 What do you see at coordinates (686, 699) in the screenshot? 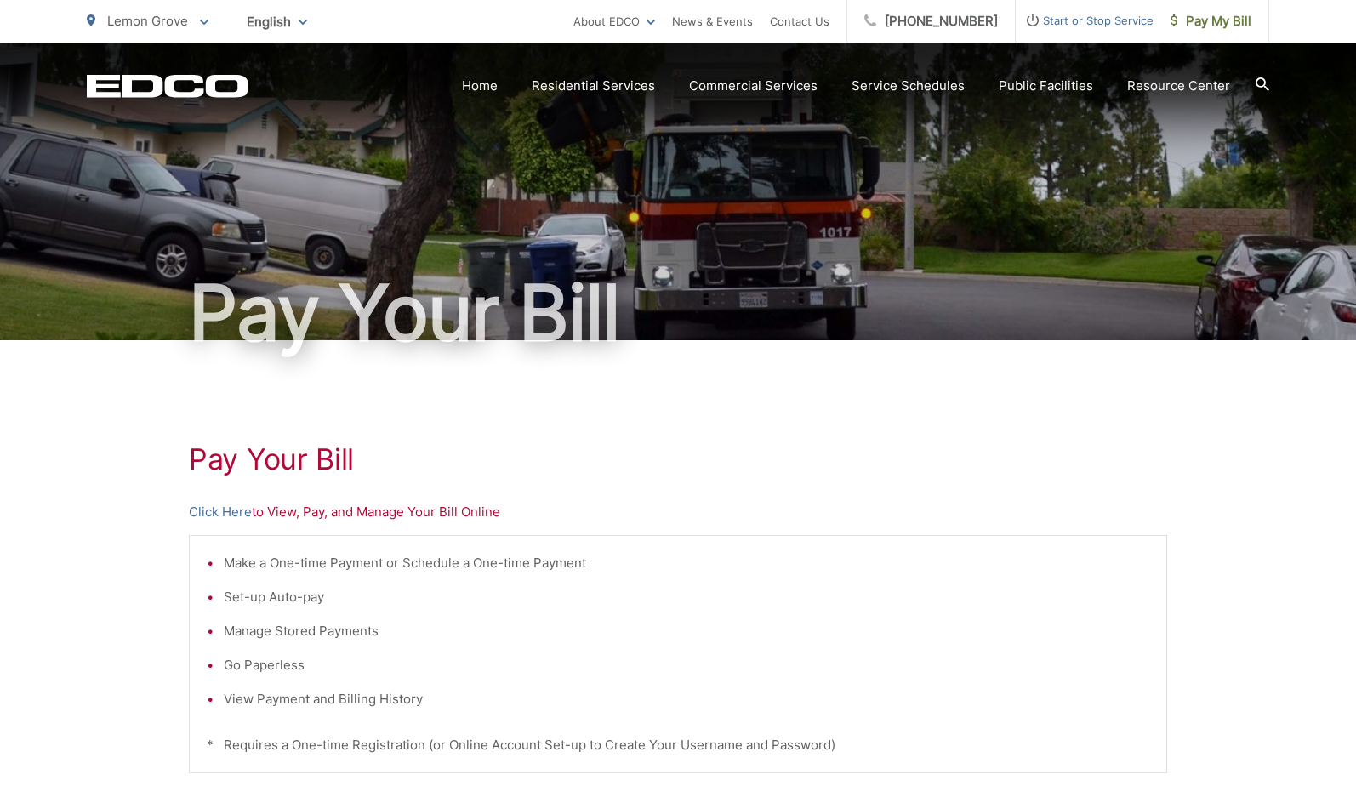
I see `li: View Payment and Billing History` at bounding box center [686, 699].